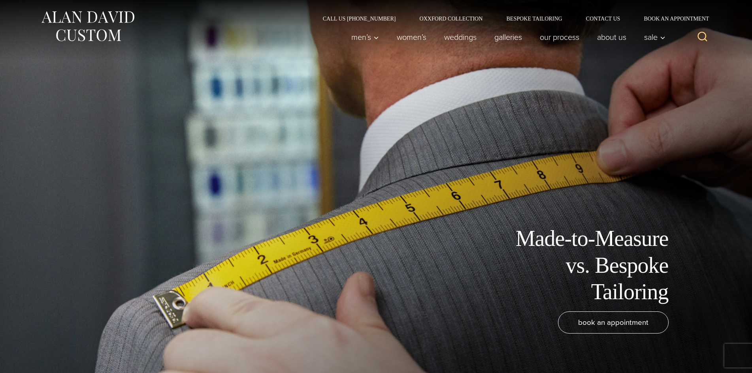 The image size is (752, 373). What do you see at coordinates (613, 323) in the screenshot?
I see `a: book an appointment` at bounding box center [613, 323].